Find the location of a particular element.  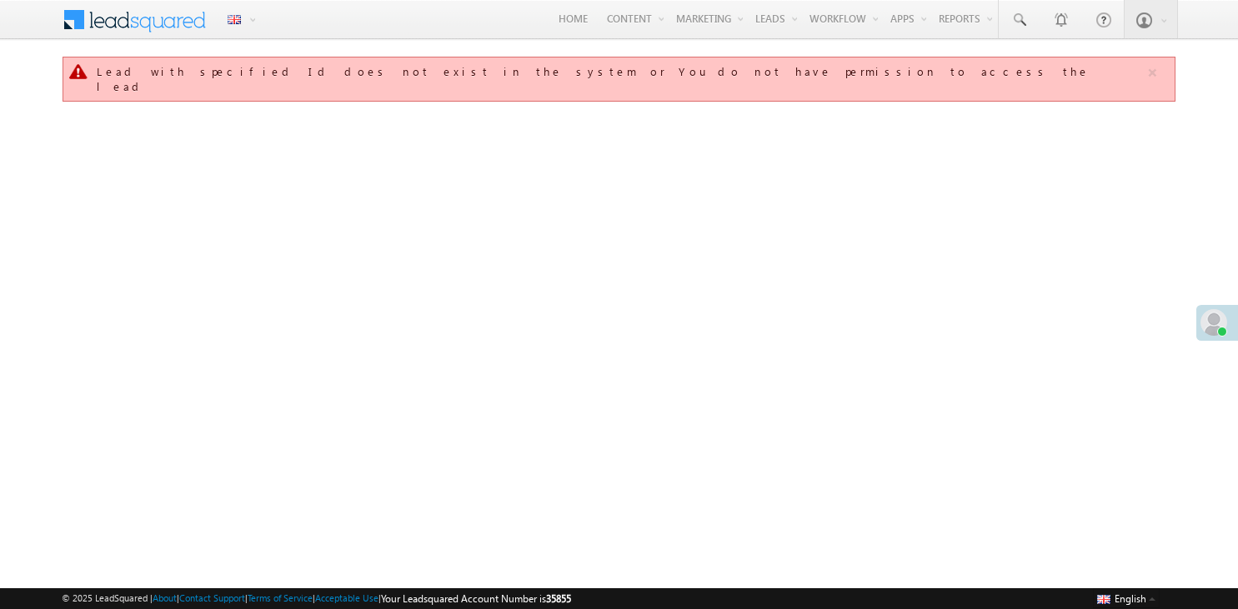

span: English is located at coordinates (1130, 599).